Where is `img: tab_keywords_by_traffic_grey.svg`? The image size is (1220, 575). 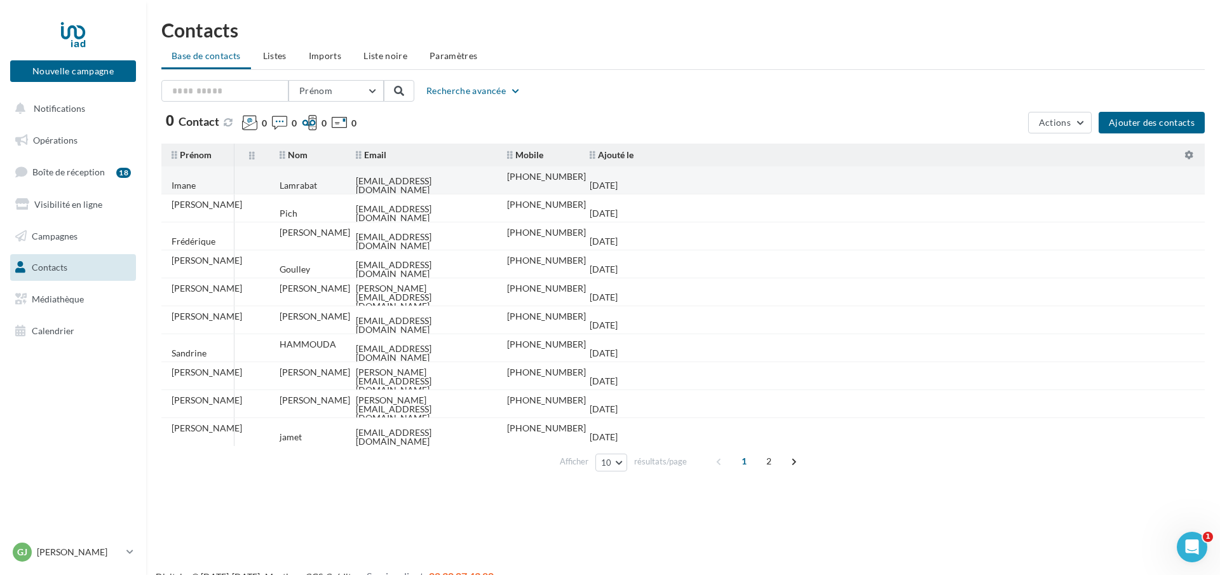 img: tab_keywords_by_traffic_grey.svg is located at coordinates (151, 79).